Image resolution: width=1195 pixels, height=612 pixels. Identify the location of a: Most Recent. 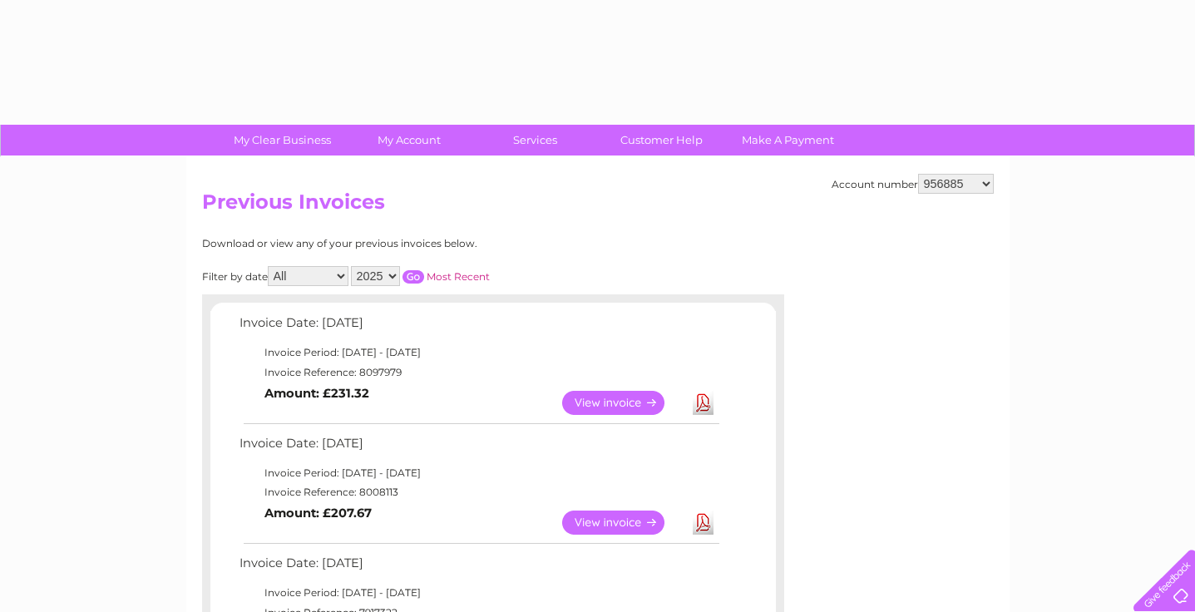
(458, 276).